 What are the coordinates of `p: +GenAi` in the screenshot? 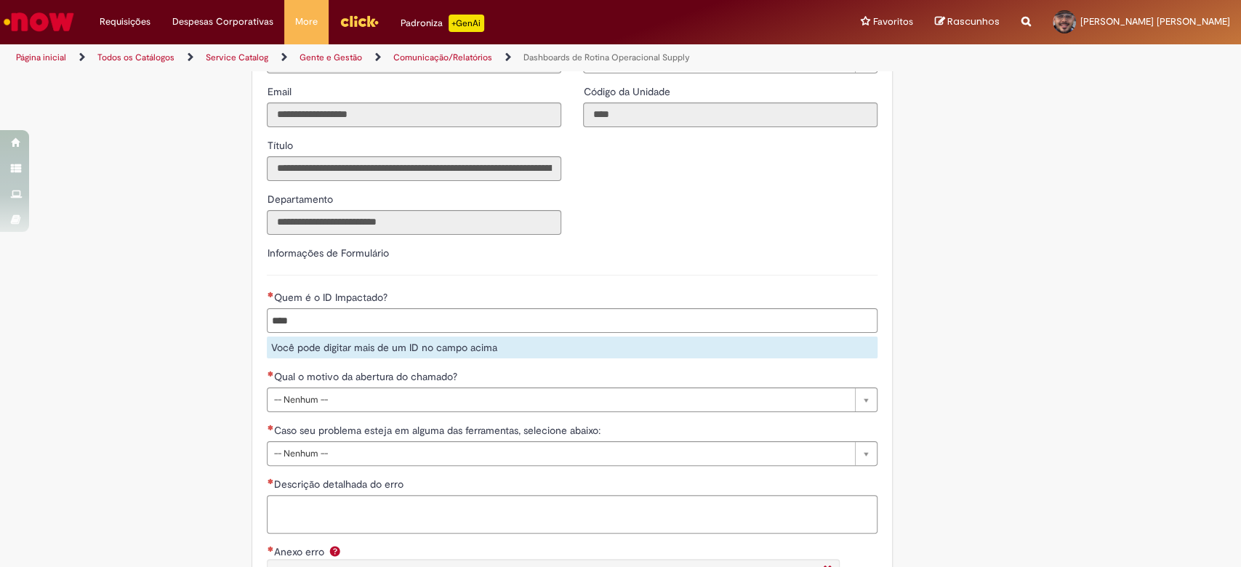 It's located at (466, 23).